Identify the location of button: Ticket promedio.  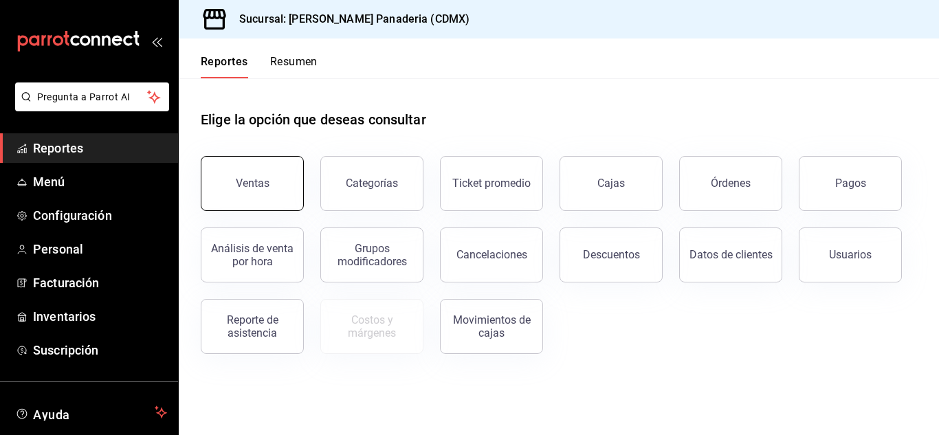
(492, 184).